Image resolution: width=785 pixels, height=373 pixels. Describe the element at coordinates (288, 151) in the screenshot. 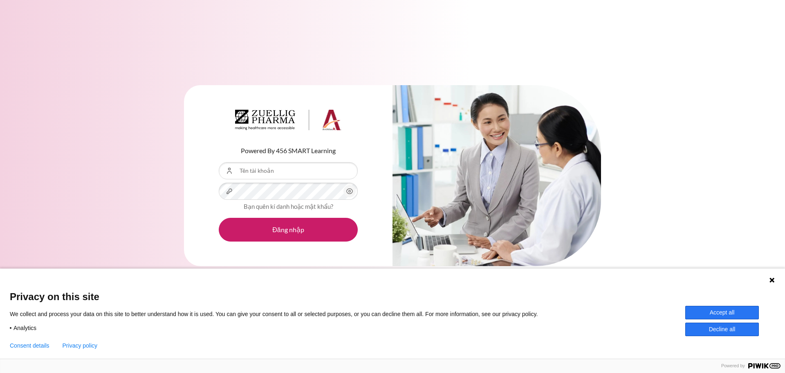

I see `p: Powered By 456 SMART Learning` at that location.